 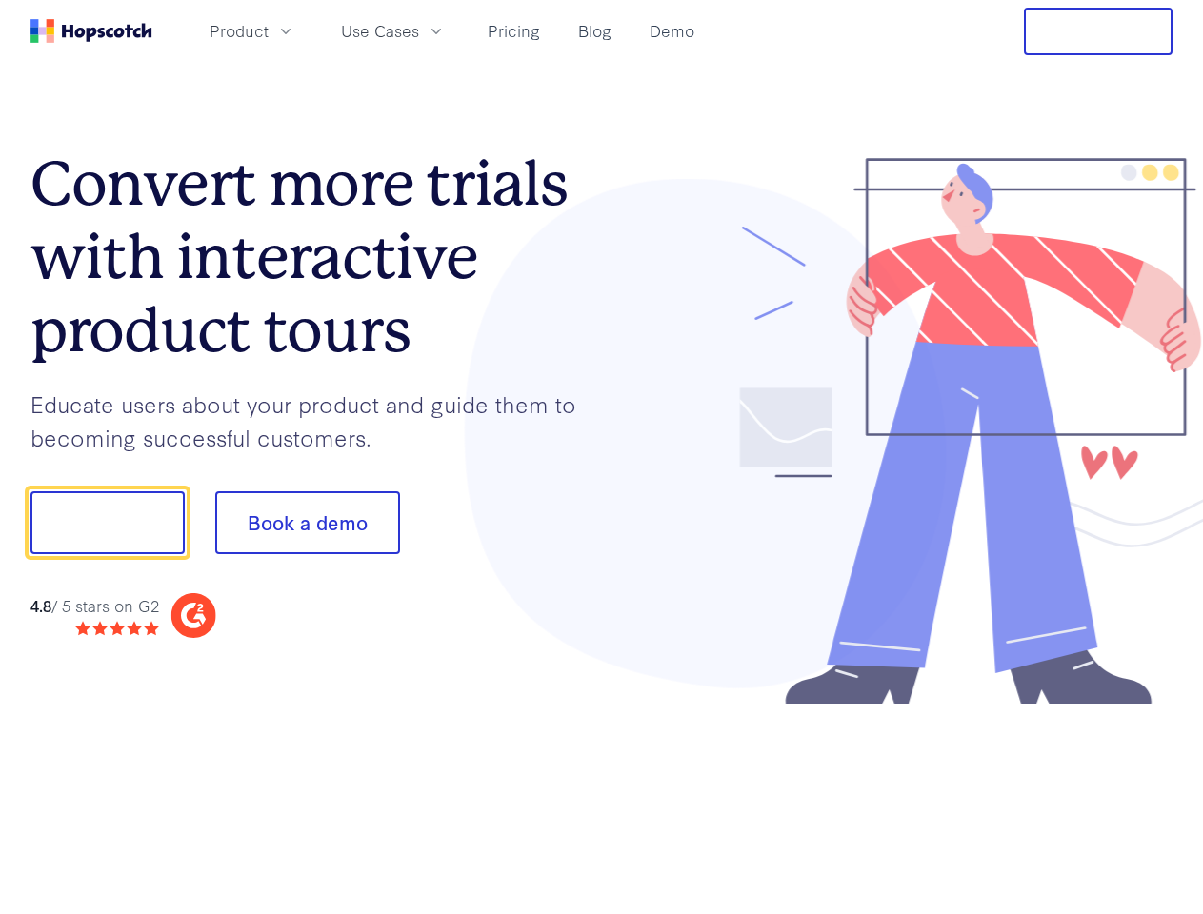 I want to click on button: Show me!, so click(x=108, y=523).